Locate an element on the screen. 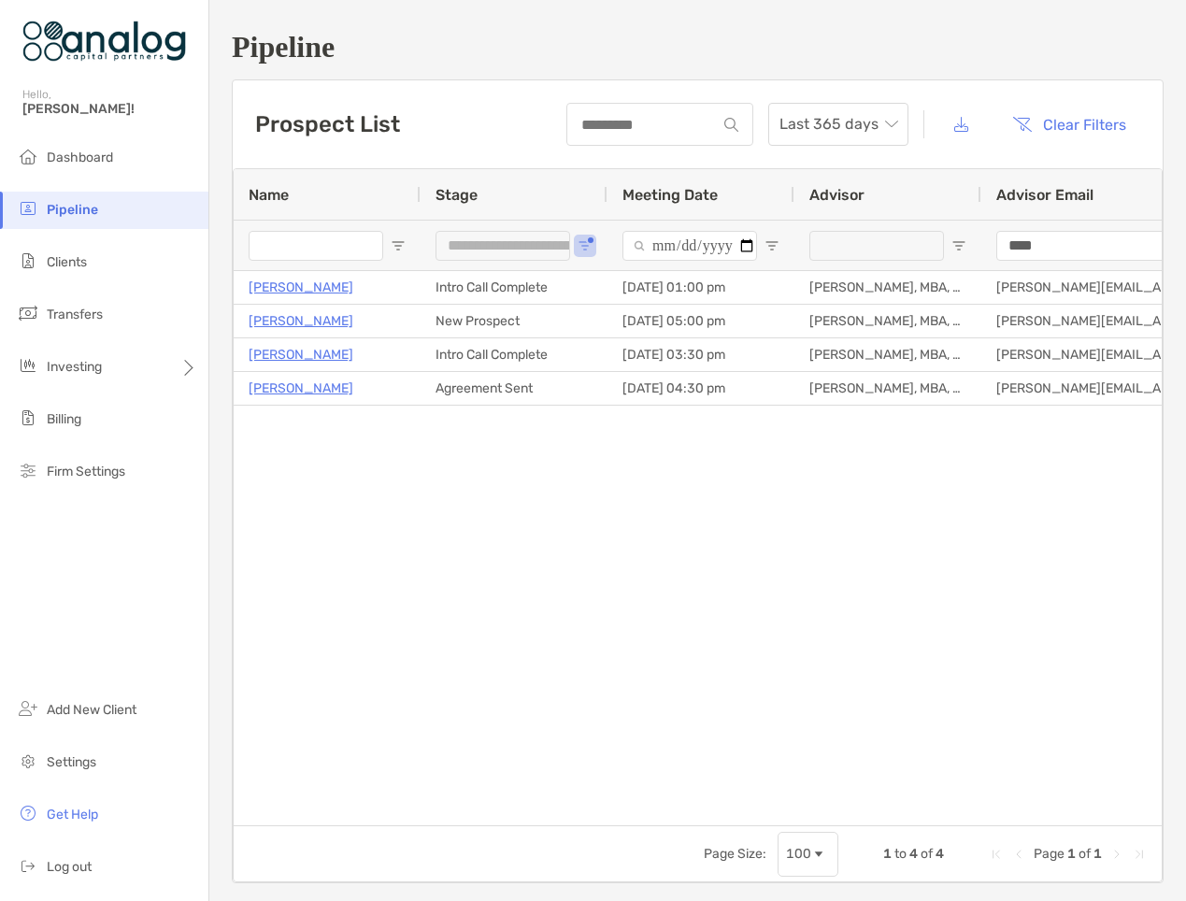 This screenshot has width=1186, height=901. img: investing icon is located at coordinates (28, 366).